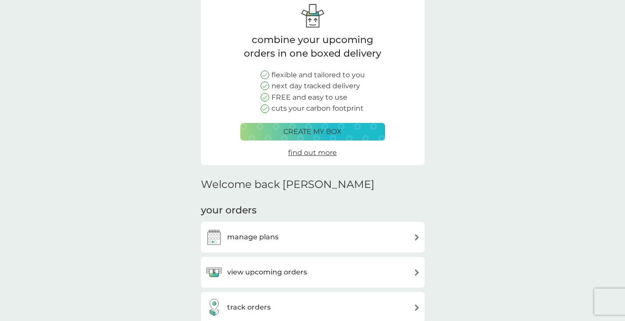 This screenshot has height=321, width=625. Describe the element at coordinates (313, 47) in the screenshot. I see `p: combine your upcoming orders in one boxed delivery` at that location.